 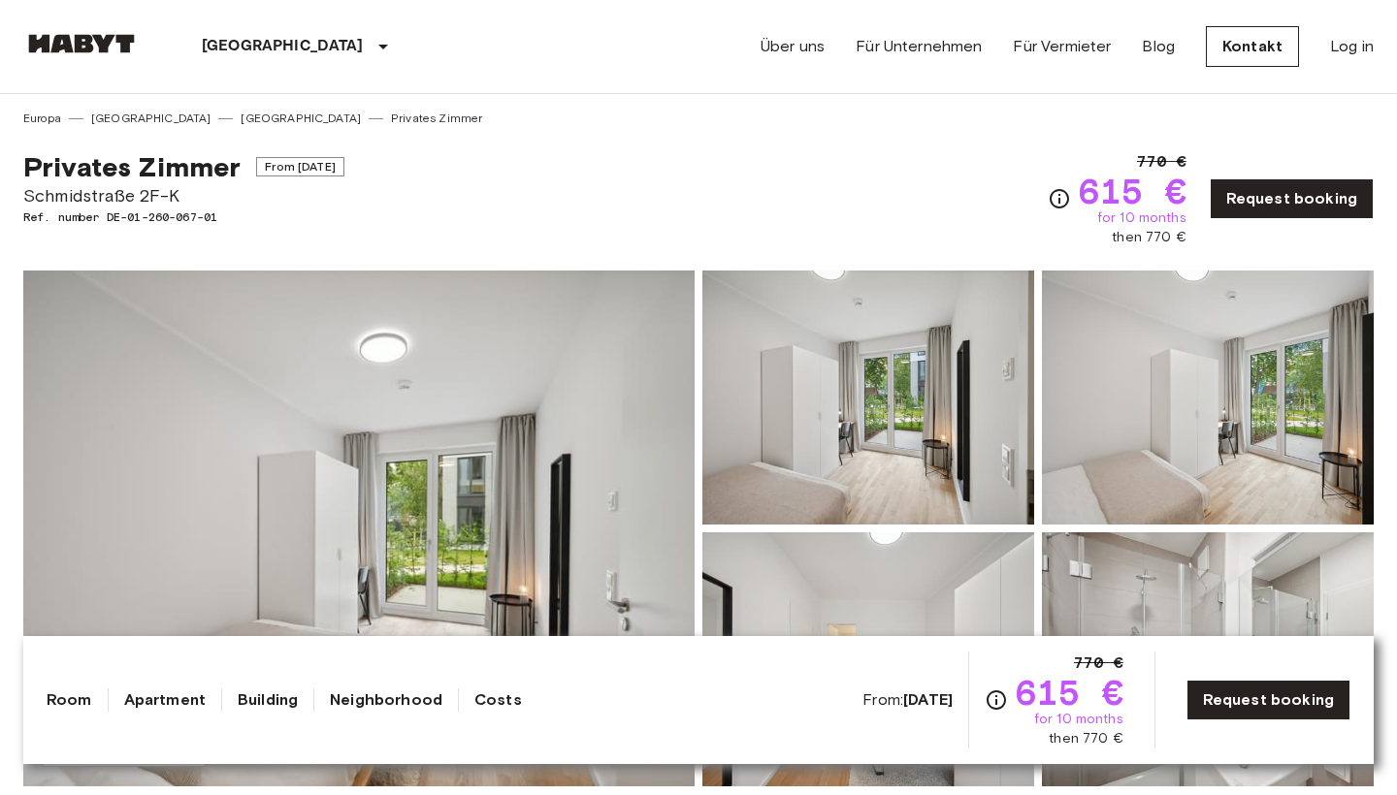 What do you see at coordinates (919, 47) in the screenshot?
I see `a: Für Unternehmen` at bounding box center [919, 47].